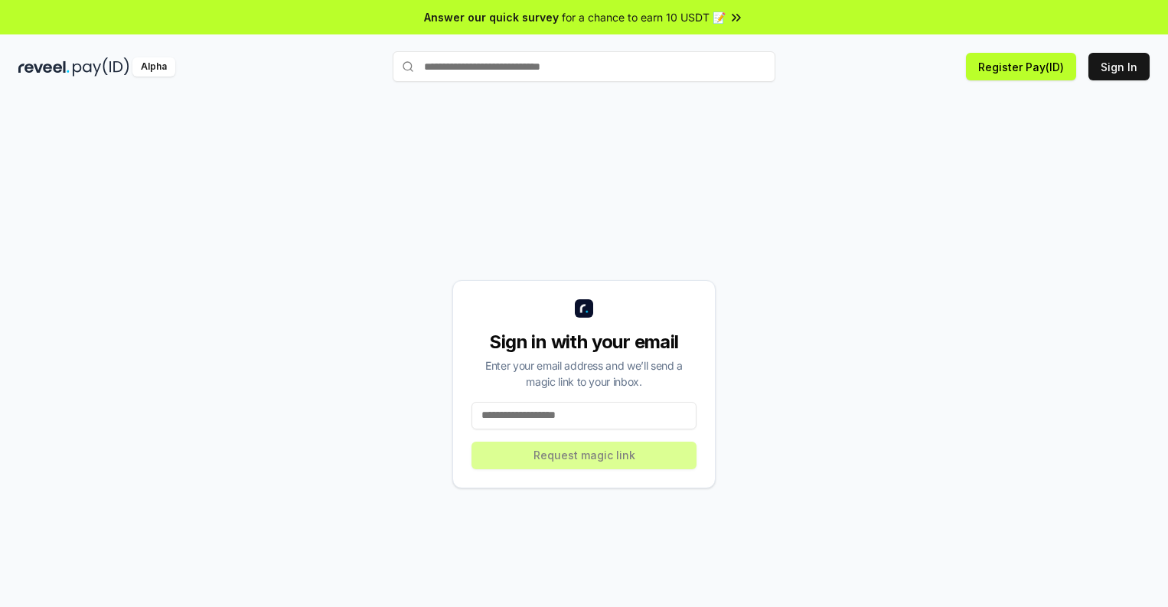 The width and height of the screenshot is (1168, 607). I want to click on span: Answer our quick survey, so click(491, 17).